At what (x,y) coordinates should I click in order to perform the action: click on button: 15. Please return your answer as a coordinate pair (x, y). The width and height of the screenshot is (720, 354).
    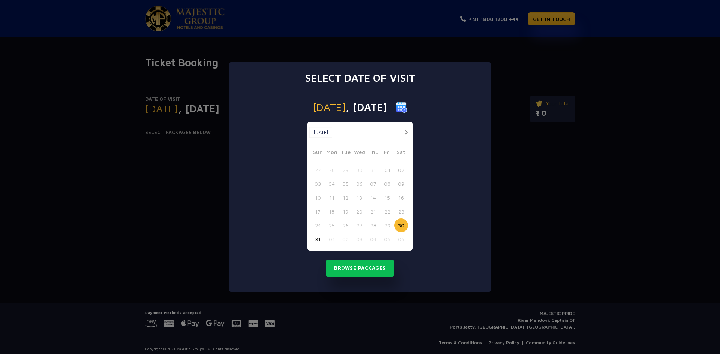
    Looking at the image, I should click on (387, 198).